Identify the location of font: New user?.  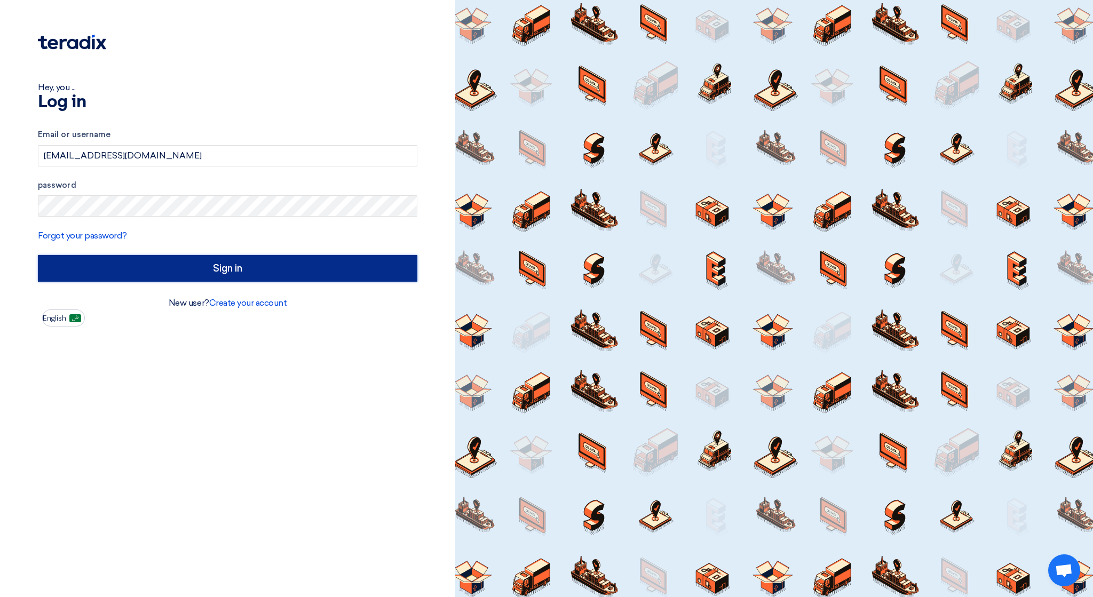
(189, 302).